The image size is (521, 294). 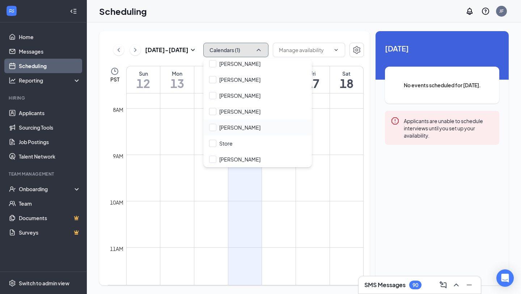 What do you see at coordinates (469, 11) in the screenshot?
I see `svg: Notifications` at bounding box center [469, 11].